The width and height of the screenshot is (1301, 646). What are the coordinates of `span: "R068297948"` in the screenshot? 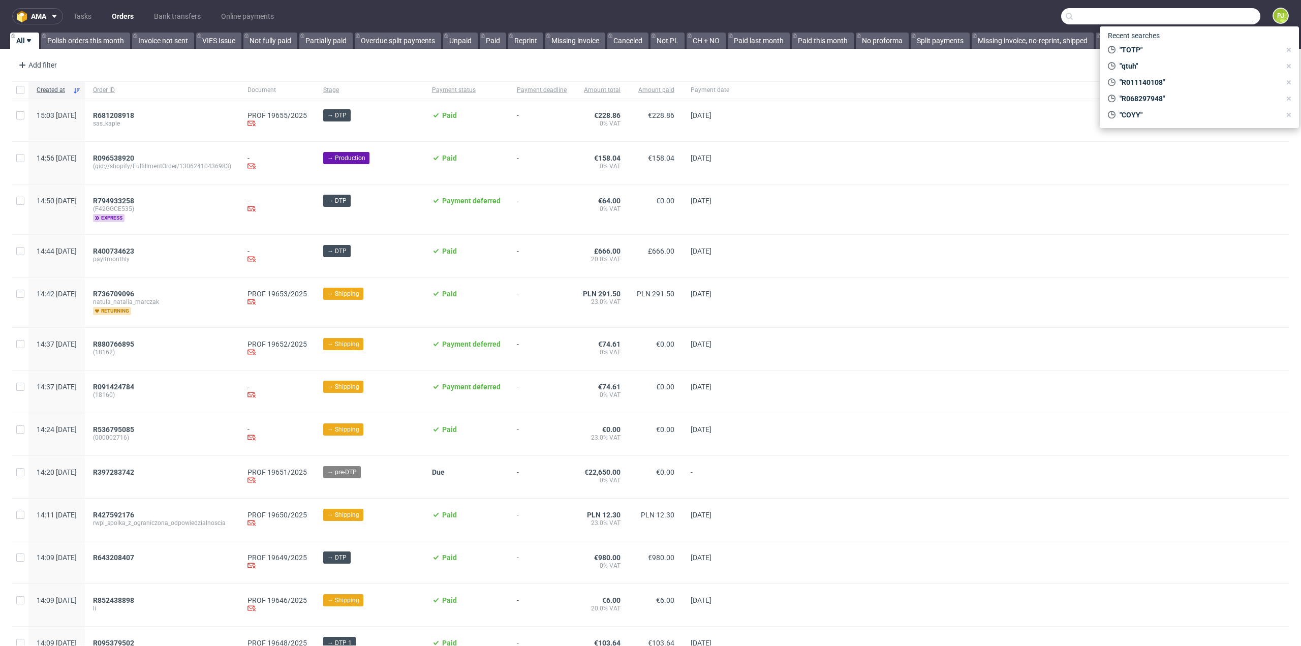 It's located at (1198, 99).